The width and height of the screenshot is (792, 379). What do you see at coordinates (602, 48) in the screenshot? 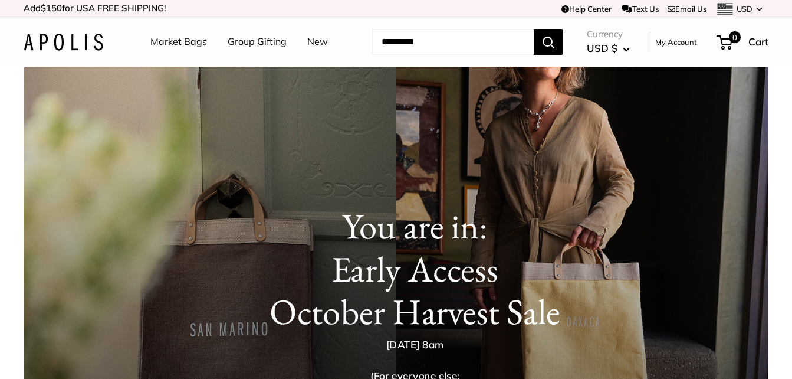
I see `span: USD $` at bounding box center [602, 48].